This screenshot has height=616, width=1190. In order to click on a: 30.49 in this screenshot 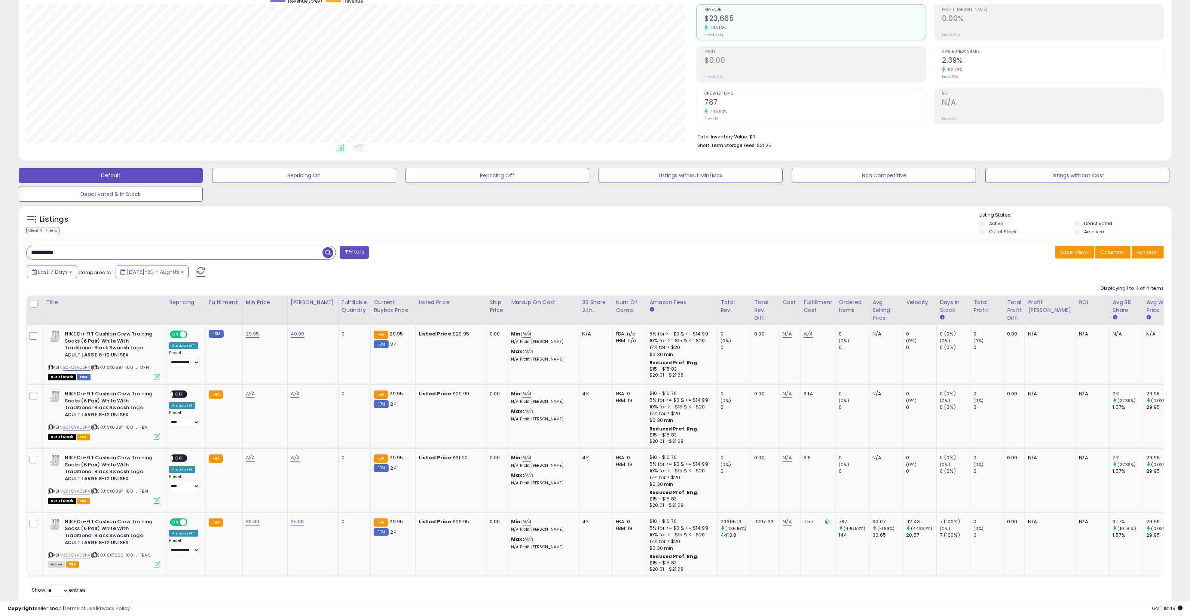, I will do `click(253, 522)`.